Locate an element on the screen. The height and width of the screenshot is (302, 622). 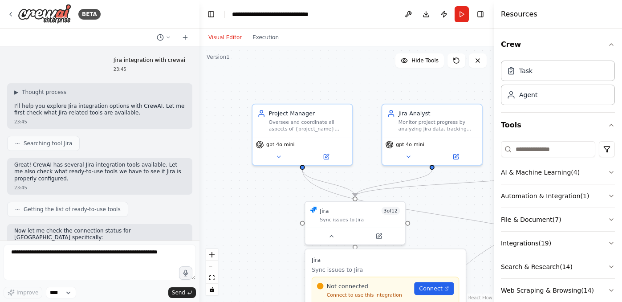
button: Visual Editor is located at coordinates (225, 37).